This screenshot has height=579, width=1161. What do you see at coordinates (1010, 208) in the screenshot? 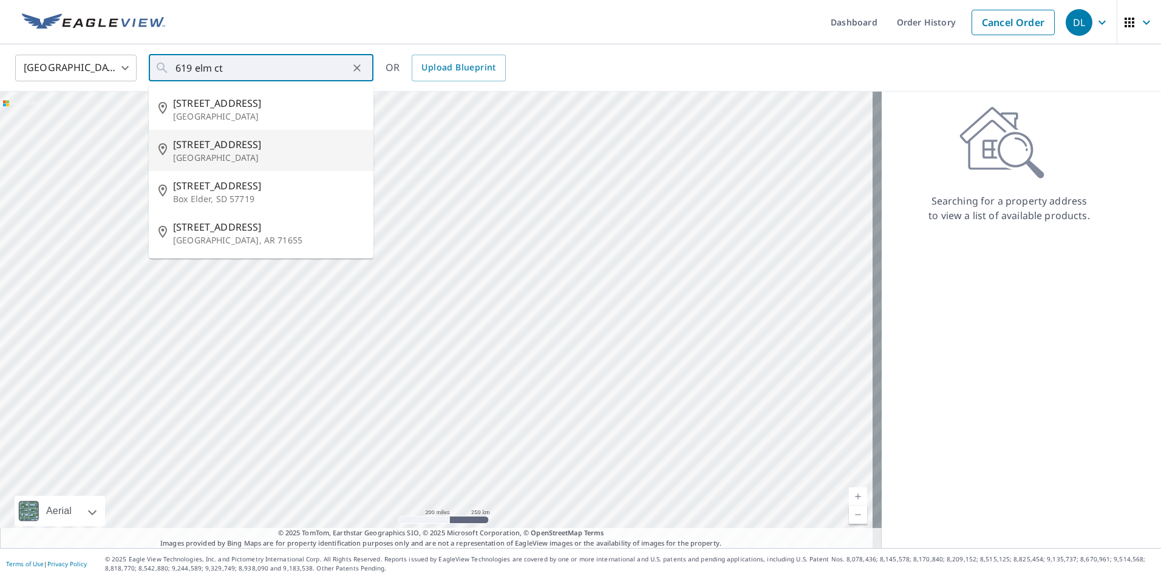
I see `p: Searching for a property address to view a list of available products.` at bounding box center [1010, 208].